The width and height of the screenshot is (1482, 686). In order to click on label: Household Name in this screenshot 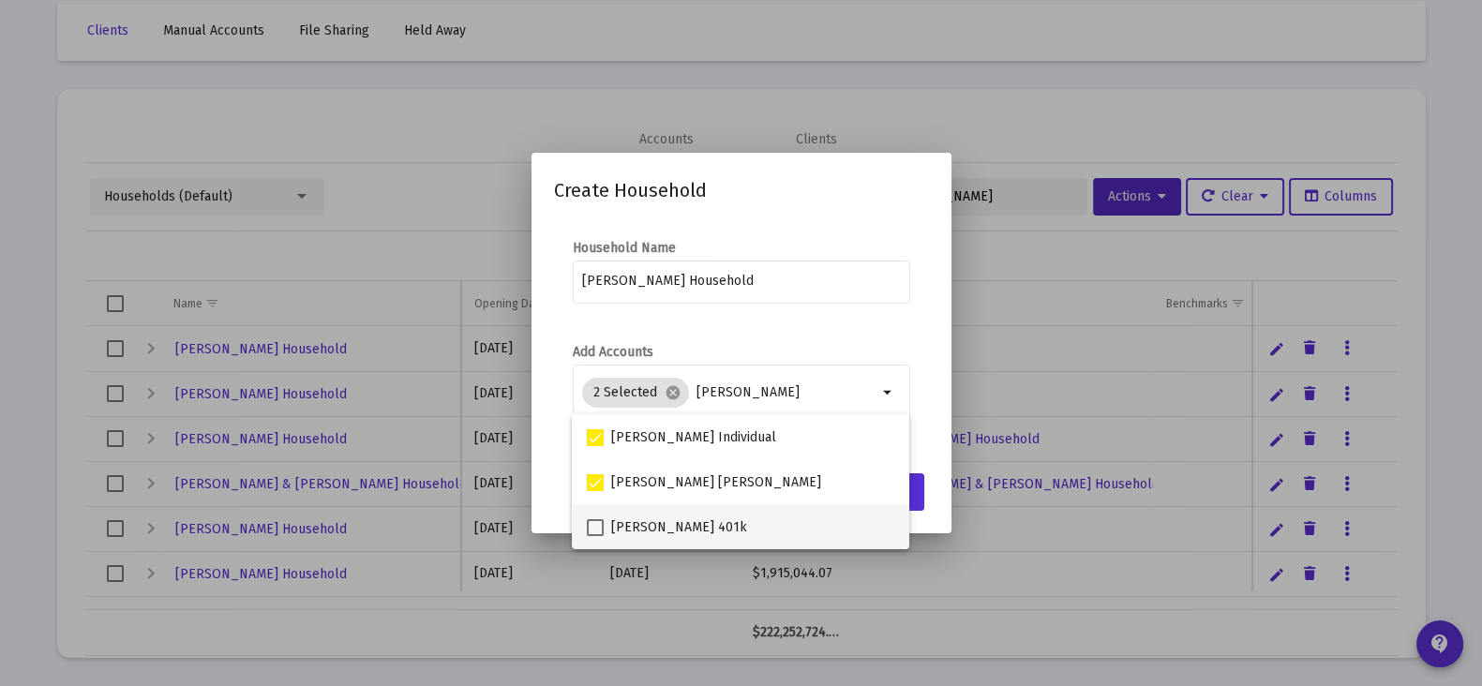, I will do `click(624, 247)`.